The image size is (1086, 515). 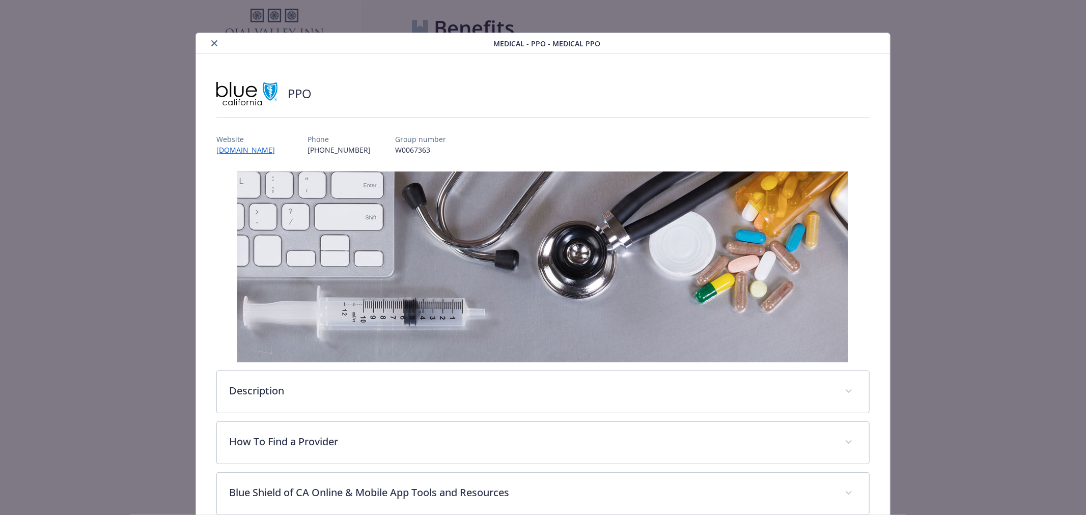 I want to click on p: Description, so click(x=531, y=391).